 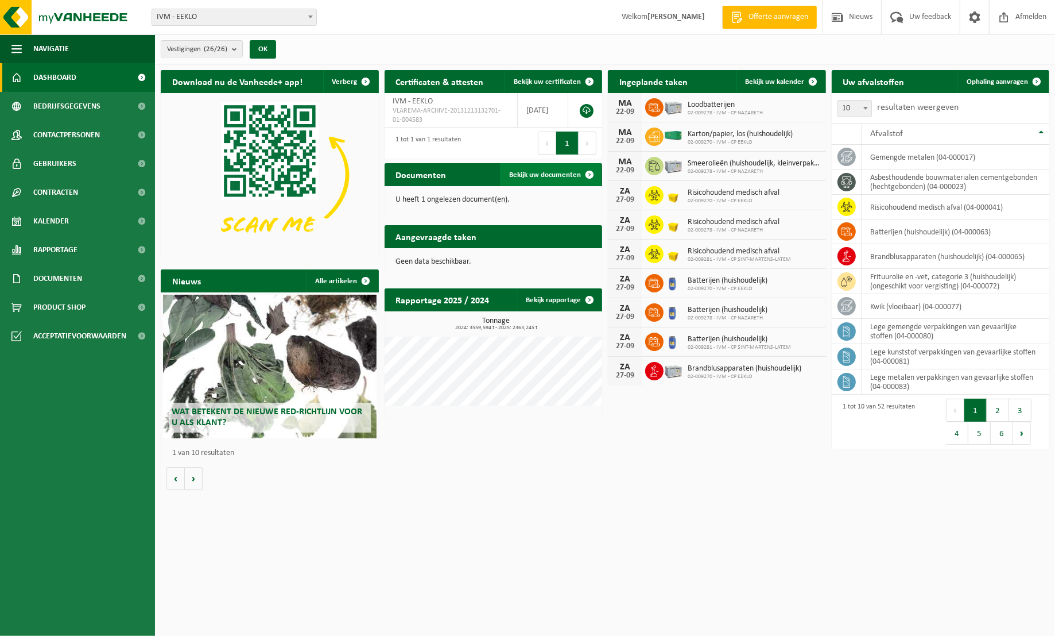 What do you see at coordinates (176, 478) in the screenshot?
I see `button: Vorige` at bounding box center [176, 478].